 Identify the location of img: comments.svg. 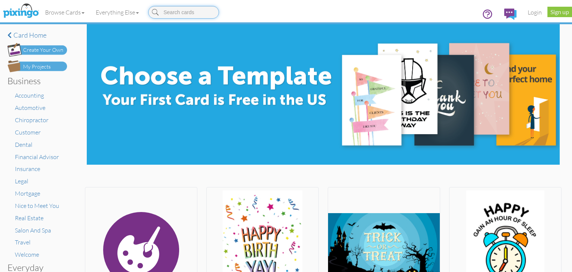
(510, 14).